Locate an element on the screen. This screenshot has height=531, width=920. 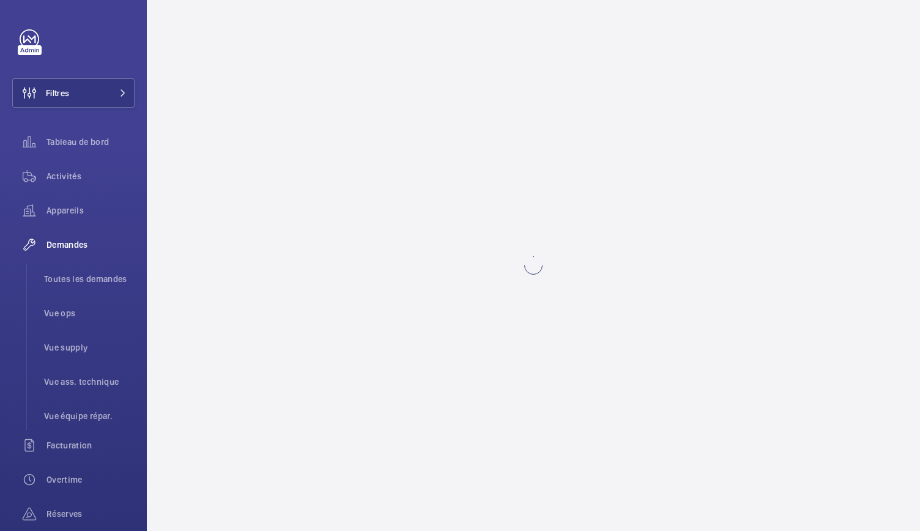
span: Vue ass. technique is located at coordinates (89, 382).